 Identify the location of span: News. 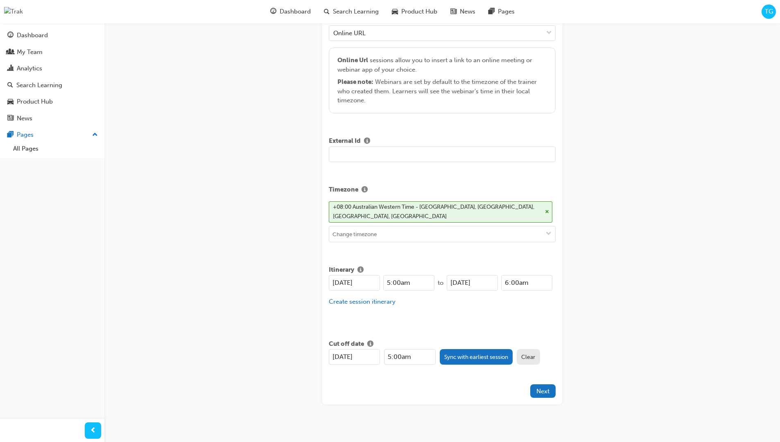
(467, 11).